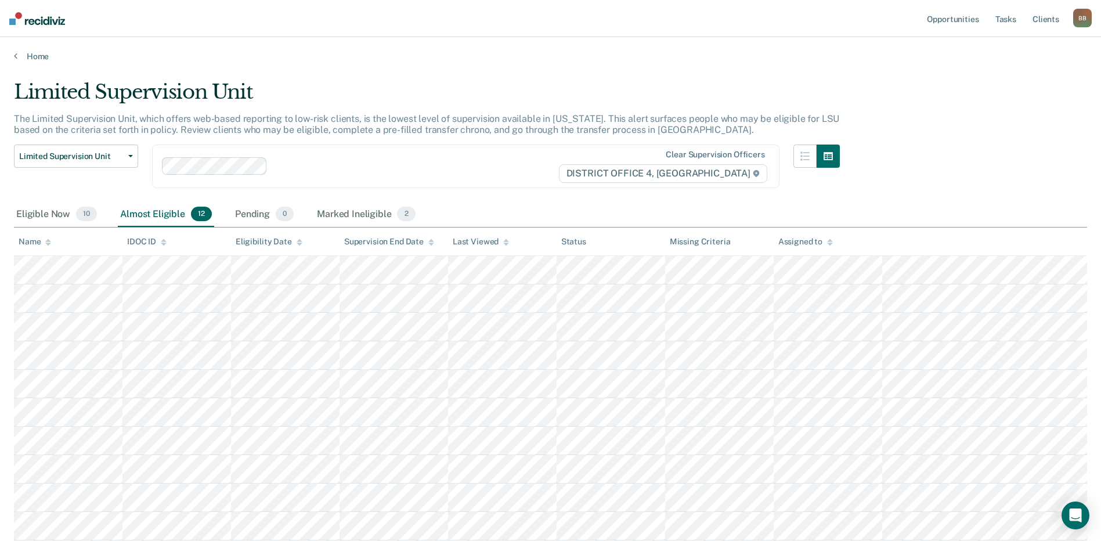 The image size is (1101, 541). I want to click on div: Eligible Now10, so click(56, 215).